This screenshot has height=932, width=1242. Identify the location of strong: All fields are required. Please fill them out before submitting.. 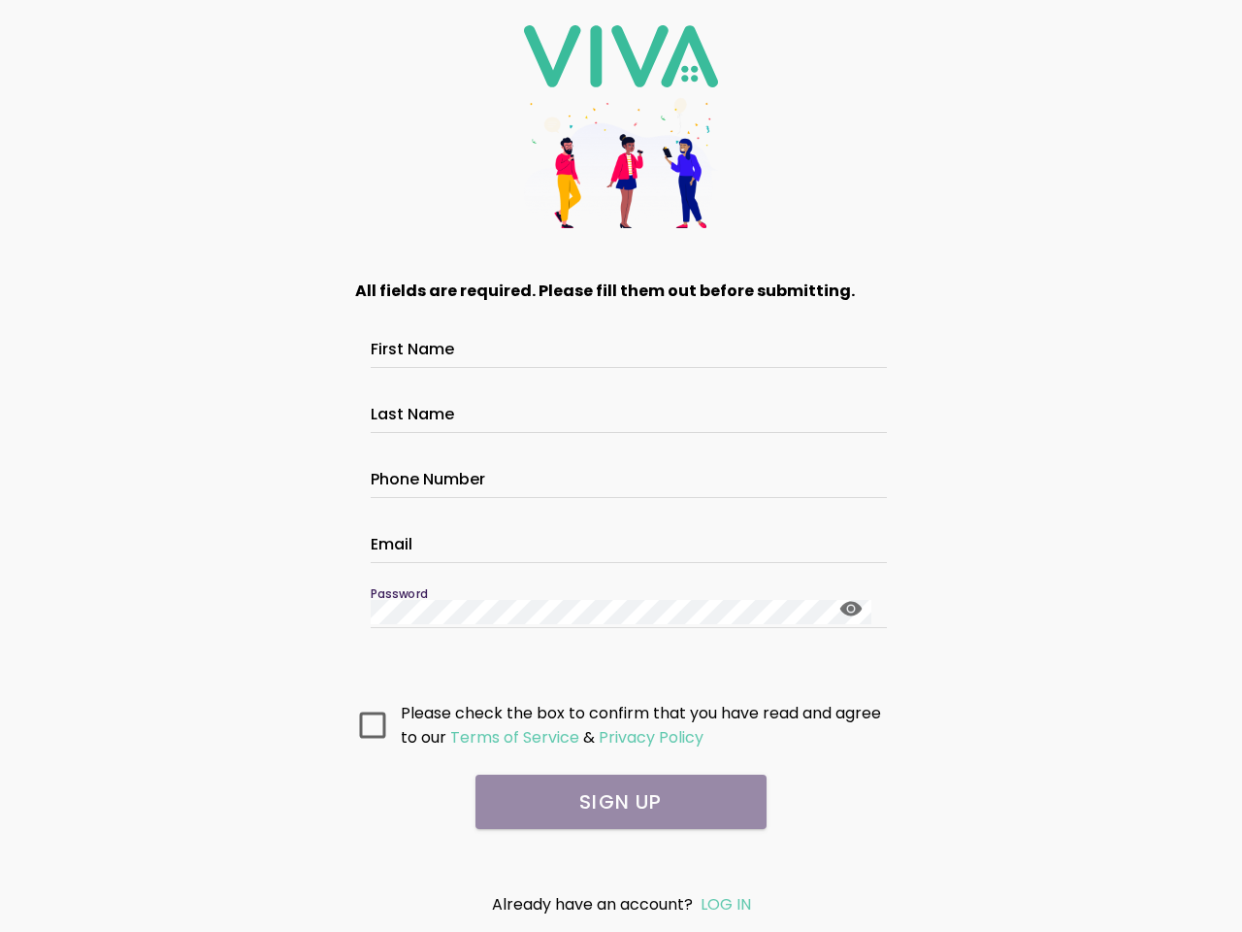
(605, 290).